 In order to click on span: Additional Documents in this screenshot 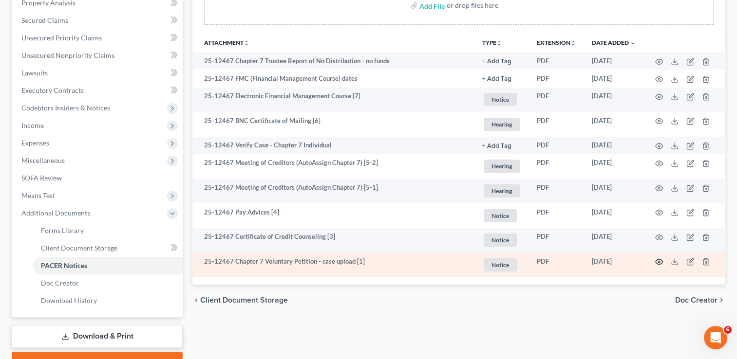, I will do `click(56, 213)`.